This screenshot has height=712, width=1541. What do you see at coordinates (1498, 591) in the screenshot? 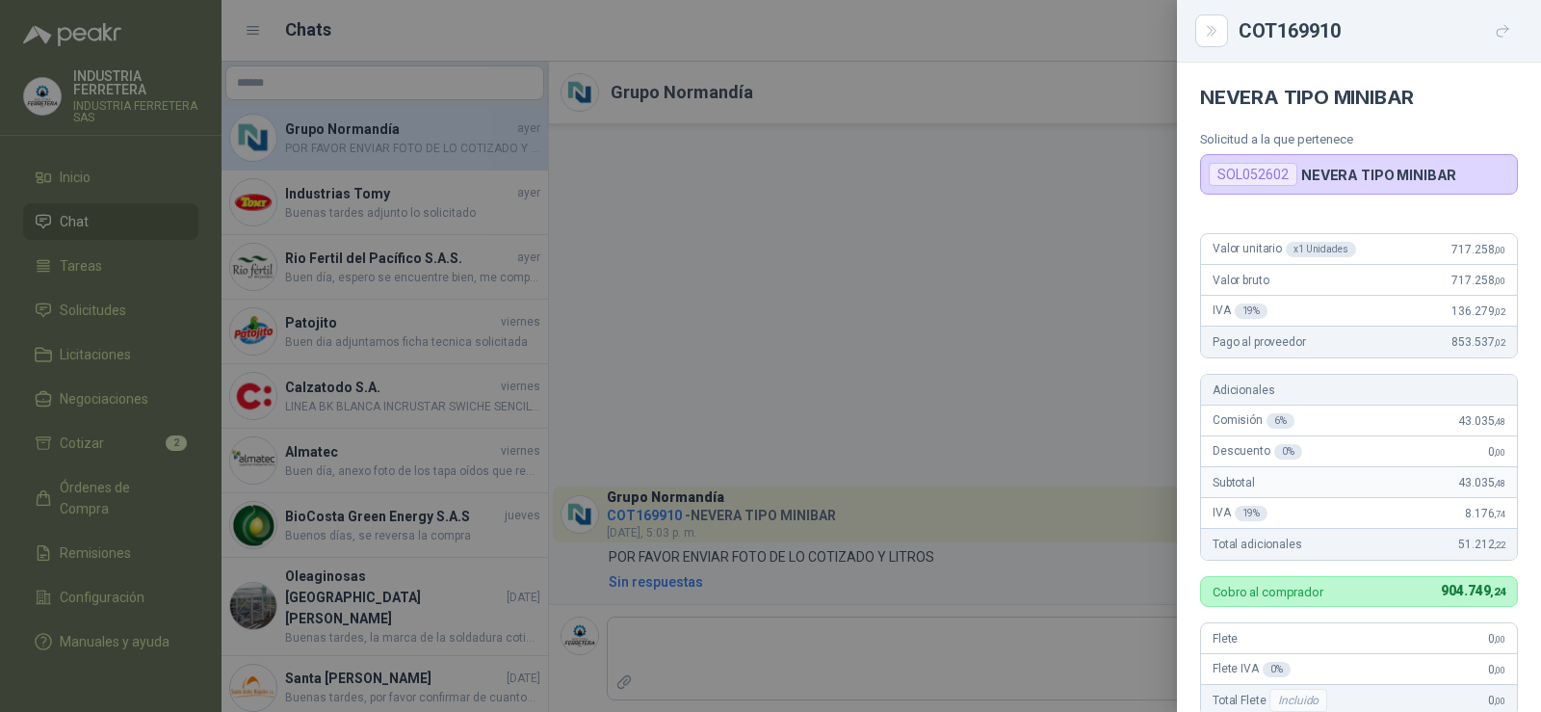
I see `span: ,24` at bounding box center [1498, 591].